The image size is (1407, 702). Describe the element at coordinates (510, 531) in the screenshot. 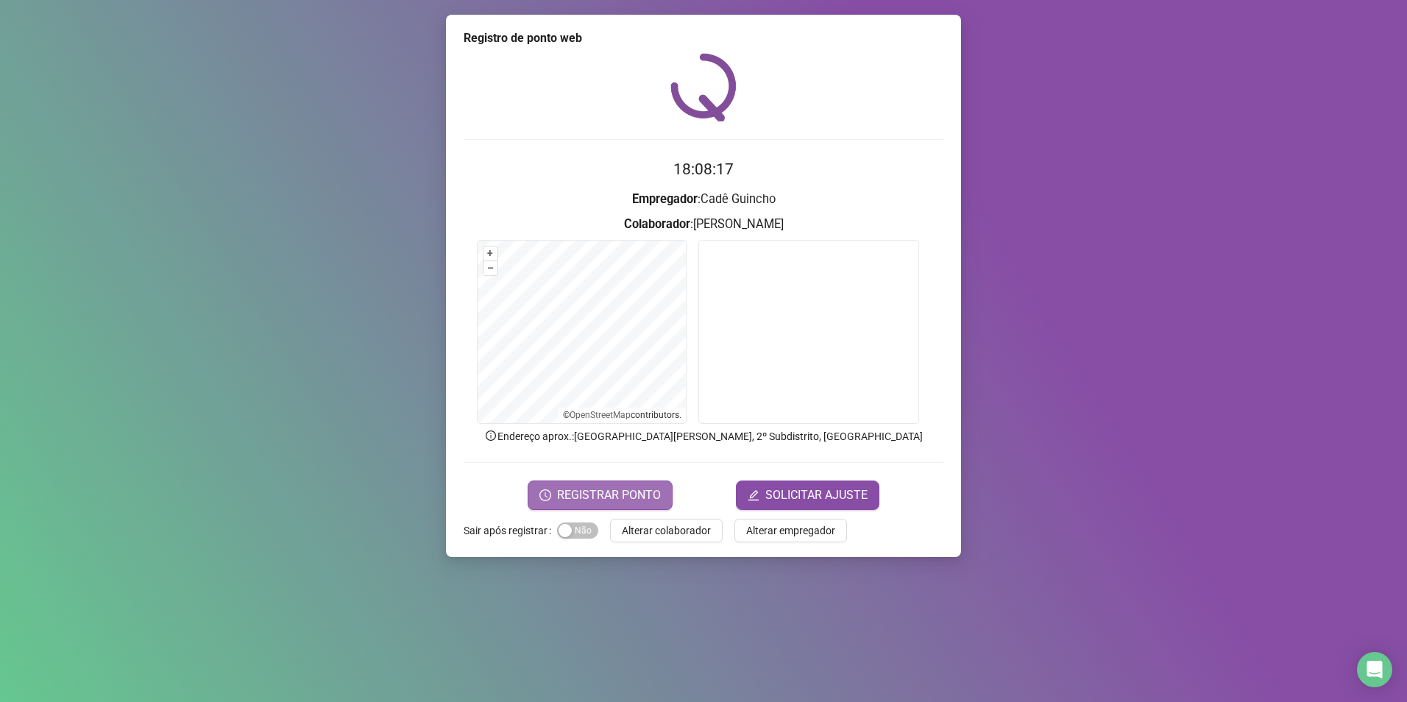

I see `label: Sair após registrar` at that location.